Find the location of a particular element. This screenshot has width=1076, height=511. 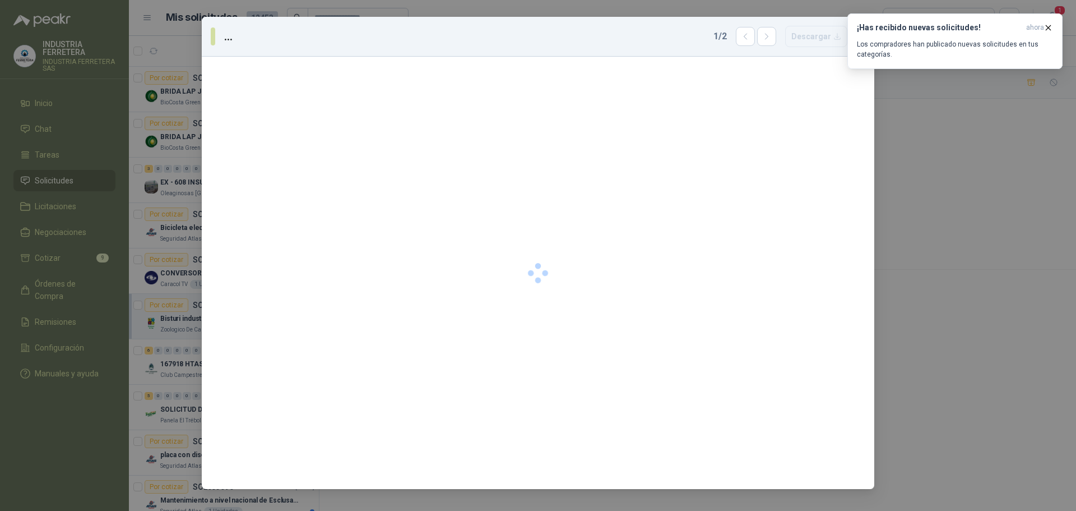

span: ahora is located at coordinates (1035, 27).